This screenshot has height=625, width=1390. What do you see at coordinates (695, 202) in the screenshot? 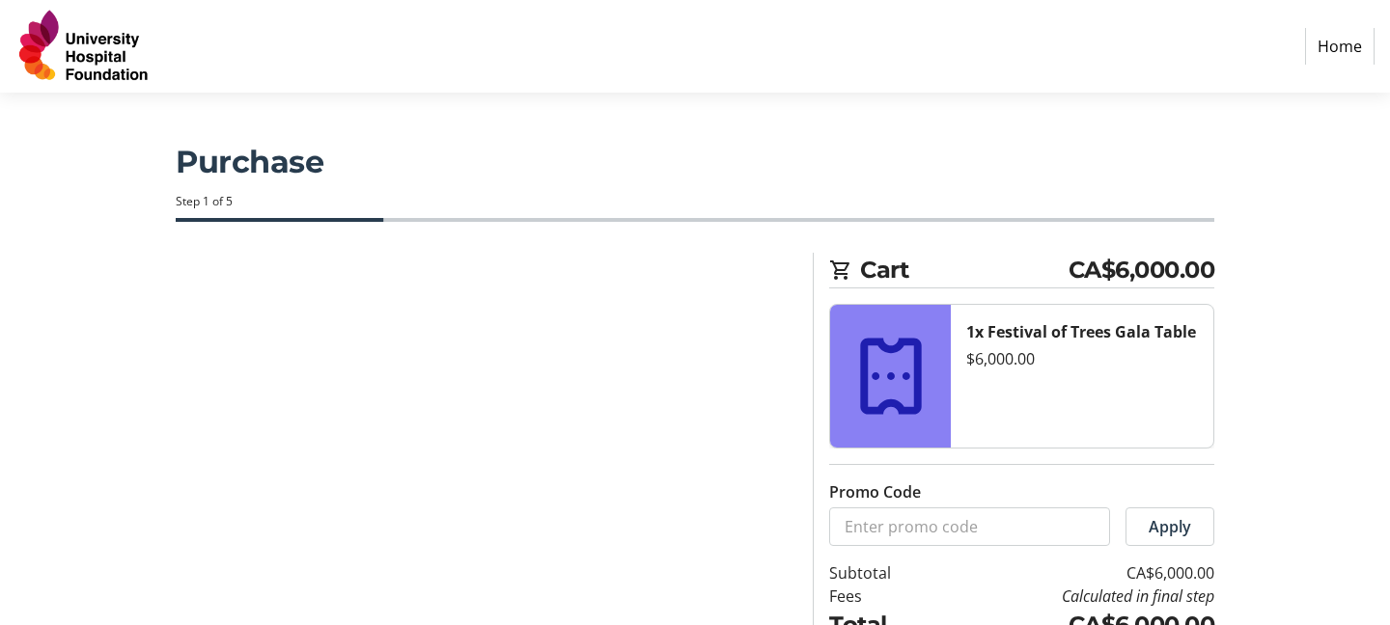
I see `div: Step 1 of 5` at bounding box center [695, 202].